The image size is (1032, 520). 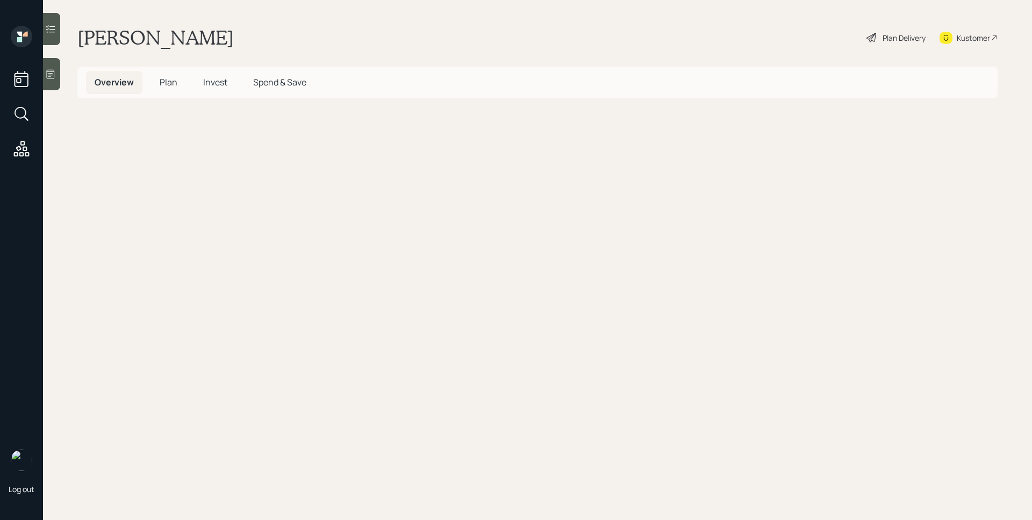 What do you see at coordinates (215, 82) in the screenshot?
I see `span: Invest` at bounding box center [215, 82].